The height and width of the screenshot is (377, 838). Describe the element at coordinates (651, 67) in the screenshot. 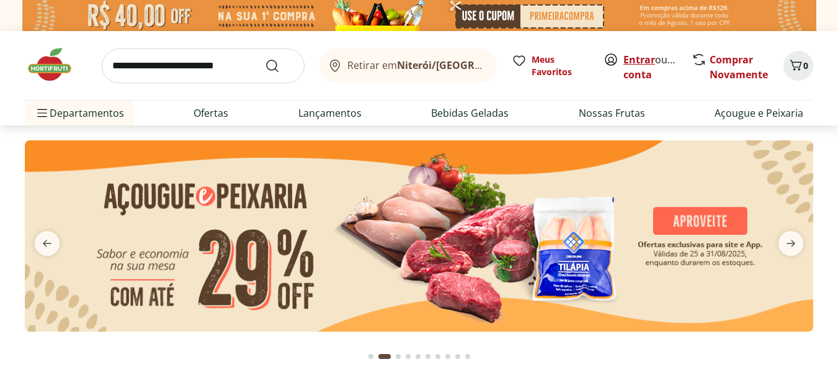

I see `span: ou` at that location.